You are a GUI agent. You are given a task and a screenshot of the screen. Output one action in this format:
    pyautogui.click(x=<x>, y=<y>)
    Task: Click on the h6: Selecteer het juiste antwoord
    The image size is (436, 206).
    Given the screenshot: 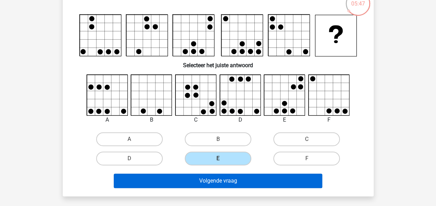 What is the action you would take?
    pyautogui.click(x=218, y=62)
    